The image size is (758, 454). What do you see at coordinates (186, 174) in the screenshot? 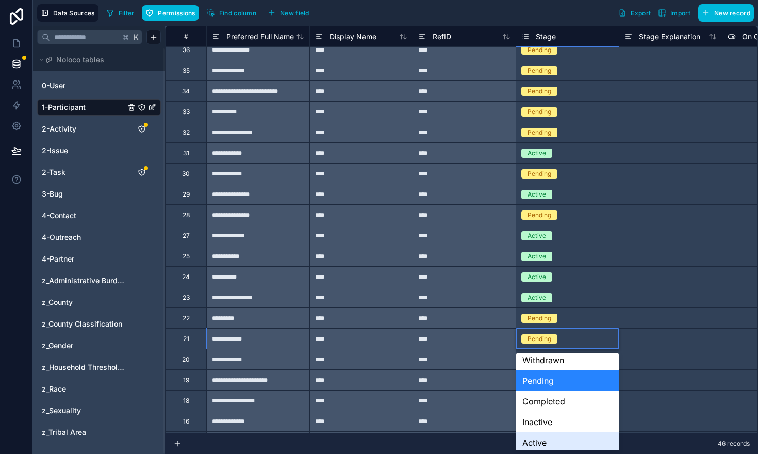
I see `div: 30` at bounding box center [186, 174].